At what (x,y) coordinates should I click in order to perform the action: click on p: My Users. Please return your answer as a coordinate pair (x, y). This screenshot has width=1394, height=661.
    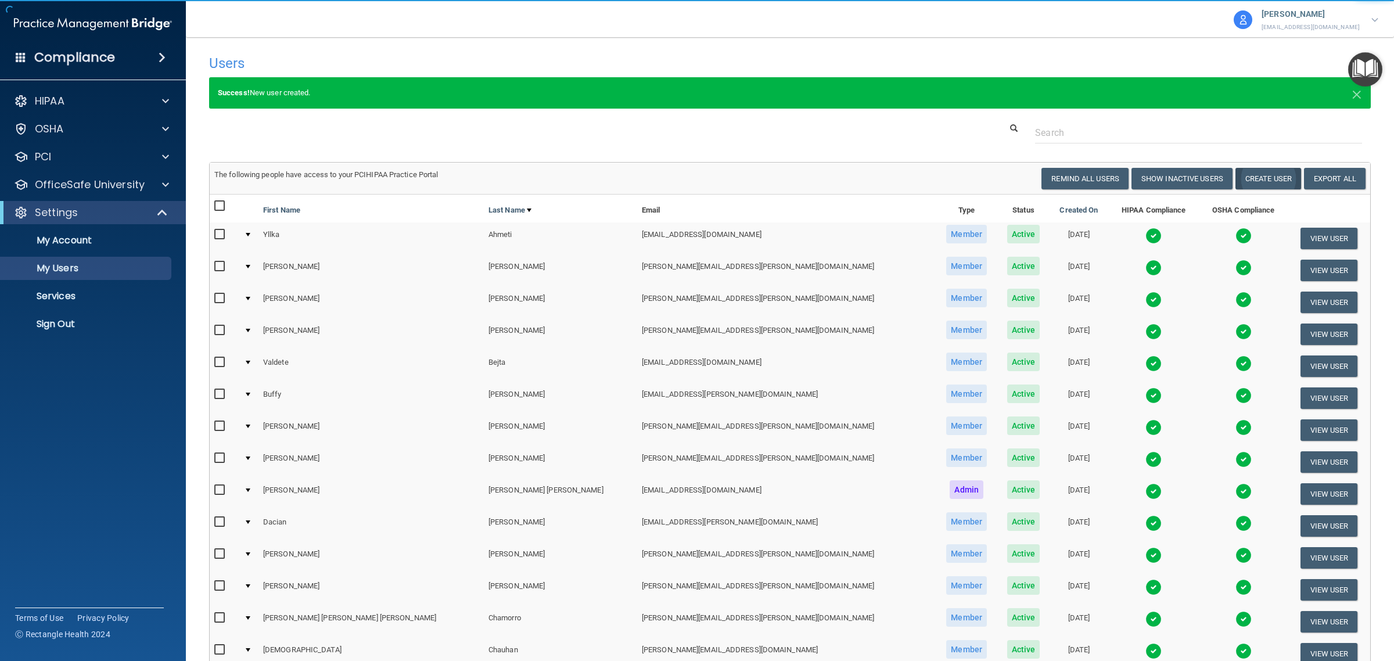
    Looking at the image, I should click on (87, 268).